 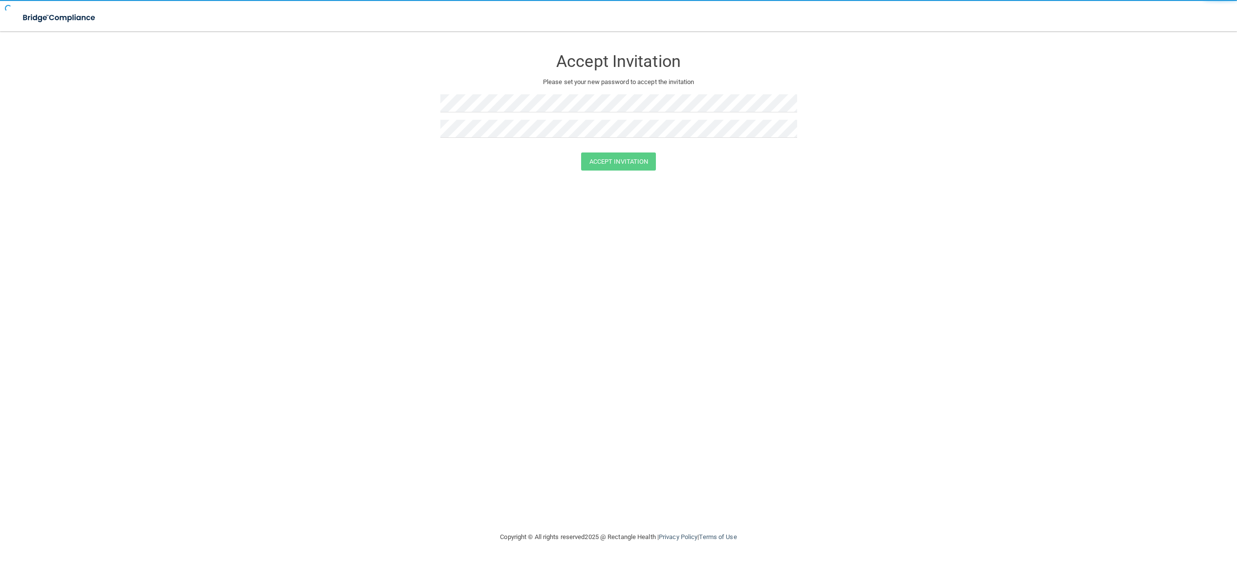 What do you see at coordinates (619, 161) in the screenshot?
I see `button: Accept Invitation` at bounding box center [619, 161].